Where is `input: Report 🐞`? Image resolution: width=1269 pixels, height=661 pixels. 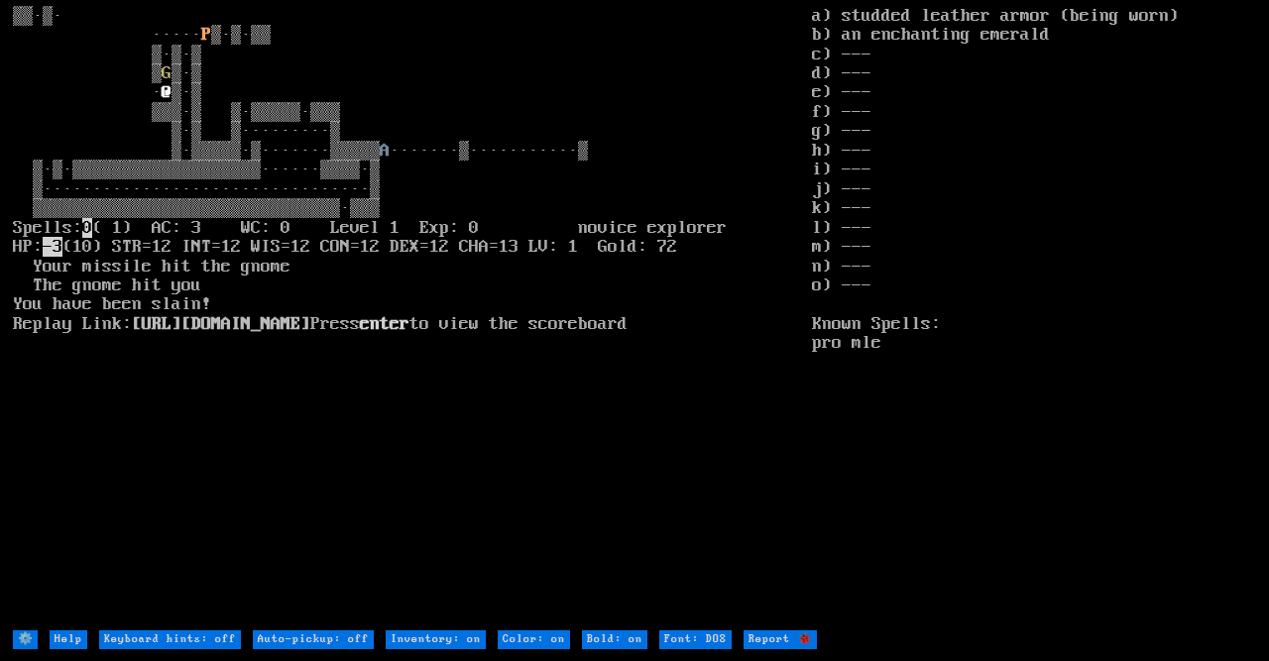
input: Report 🐞 is located at coordinates (780, 640).